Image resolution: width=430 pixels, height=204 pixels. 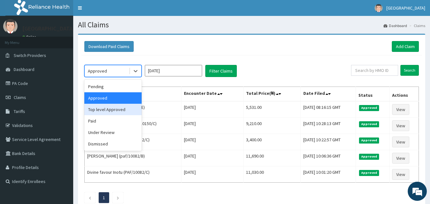 What do you see at coordinates (19, 40) in the screenshot?
I see `img: d_794563401_company_1708531726252_794563401` at bounding box center [19, 40].